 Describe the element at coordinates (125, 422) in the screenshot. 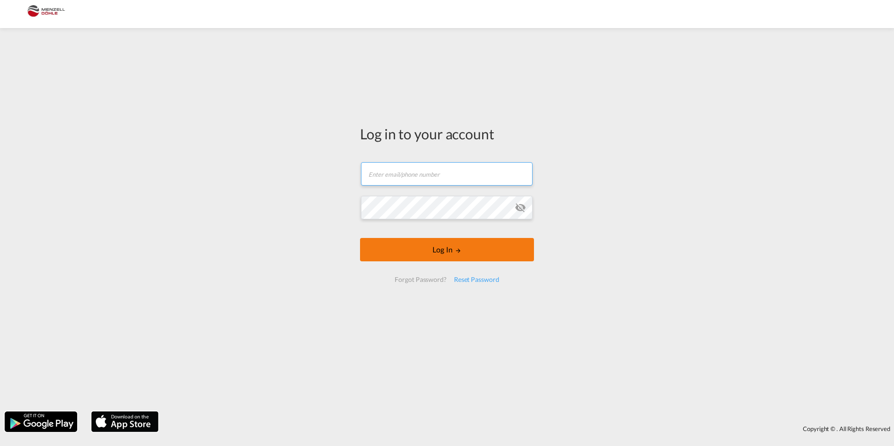

I see `img: apple.png` at that location.